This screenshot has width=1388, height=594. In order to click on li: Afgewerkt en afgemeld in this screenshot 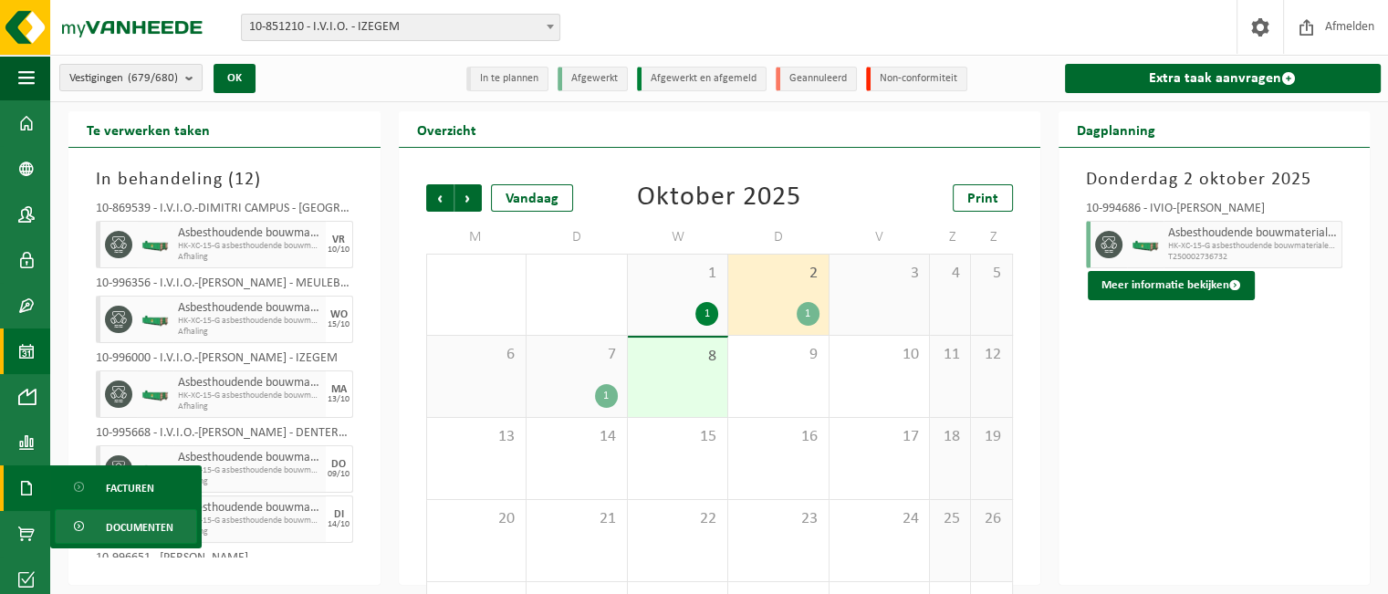, I will do `click(702, 78)`.